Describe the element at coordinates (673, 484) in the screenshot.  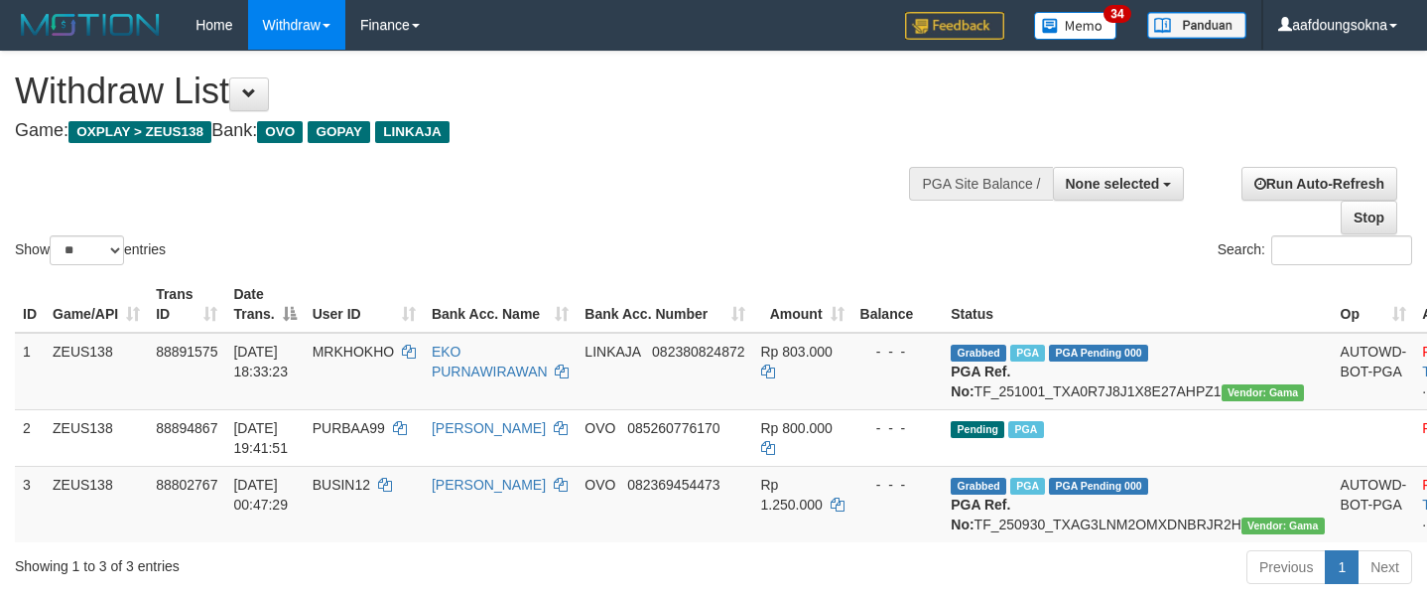
I see `span: Copy 082369454473 to clipboard` at that location.